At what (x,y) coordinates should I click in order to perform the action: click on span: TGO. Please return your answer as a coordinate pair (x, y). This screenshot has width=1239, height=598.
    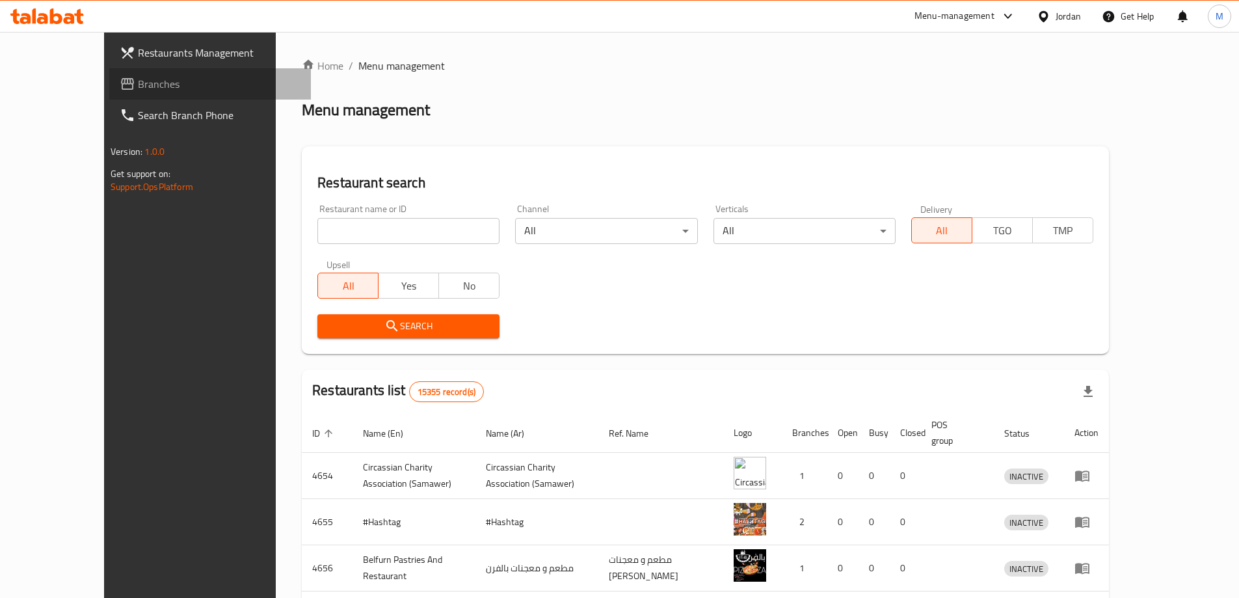
    Looking at the image, I should click on (1002, 230).